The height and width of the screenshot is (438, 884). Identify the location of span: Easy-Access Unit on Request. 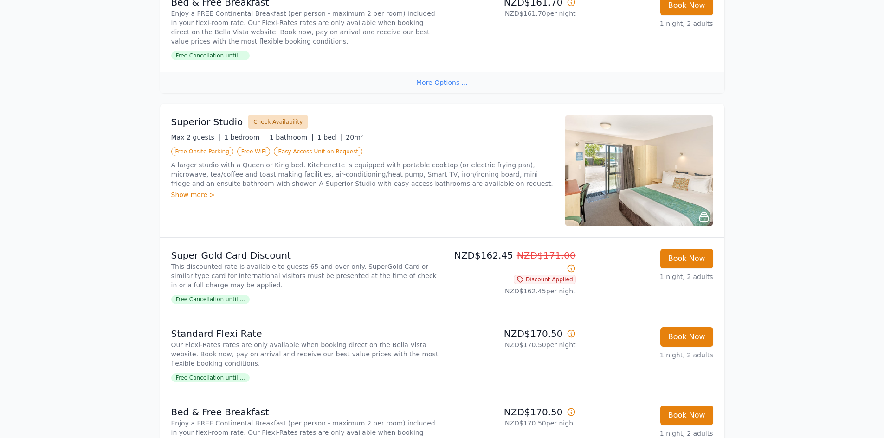
(318, 152).